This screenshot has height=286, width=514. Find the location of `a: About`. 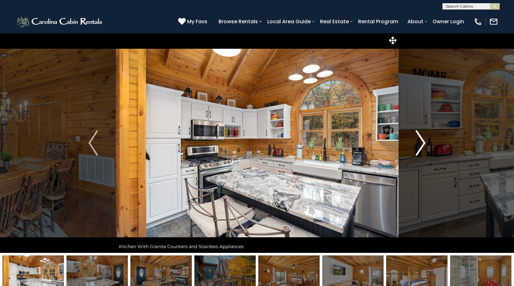

a: About is located at coordinates (416, 21).